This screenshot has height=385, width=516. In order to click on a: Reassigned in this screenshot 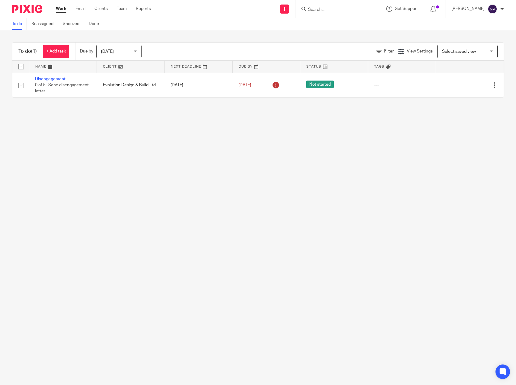, I will do `click(45, 24)`.